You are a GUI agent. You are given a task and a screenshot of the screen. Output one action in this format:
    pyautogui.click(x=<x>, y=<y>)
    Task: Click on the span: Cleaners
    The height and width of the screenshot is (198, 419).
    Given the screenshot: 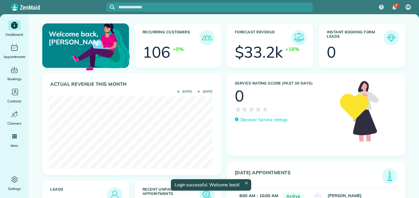 What is the action you would take?
    pyautogui.click(x=14, y=123)
    